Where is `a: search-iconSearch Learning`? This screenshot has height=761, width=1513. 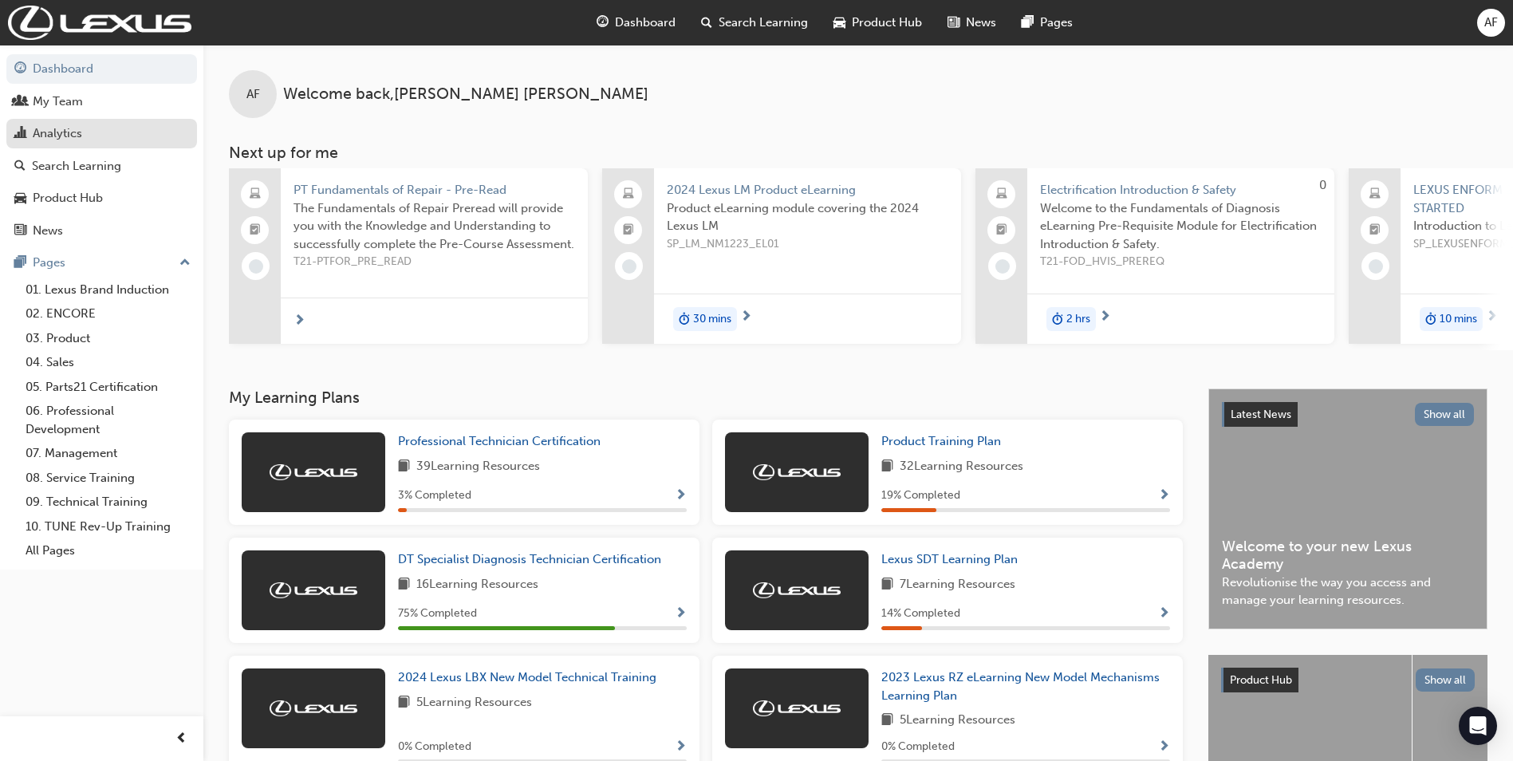
a: search-iconSearch Learning is located at coordinates (755, 22).